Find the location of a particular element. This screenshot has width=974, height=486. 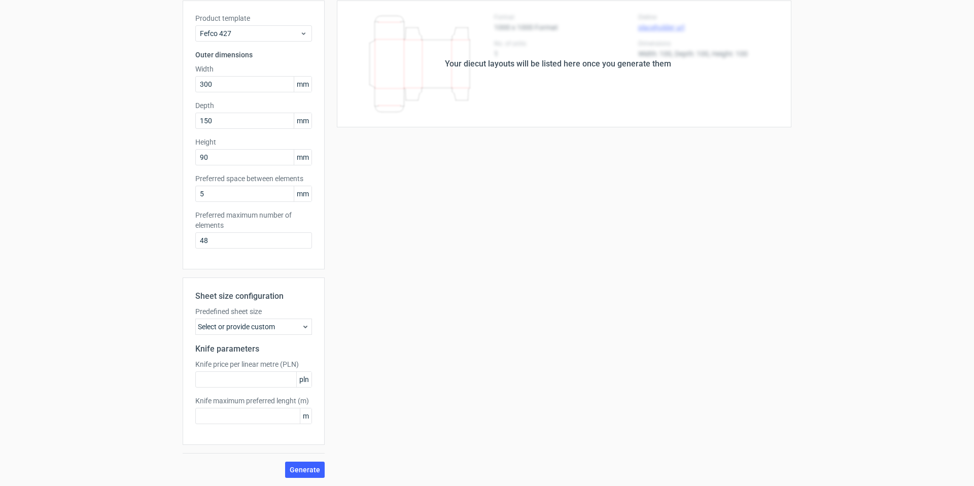

label: Width is located at coordinates (254, 69).